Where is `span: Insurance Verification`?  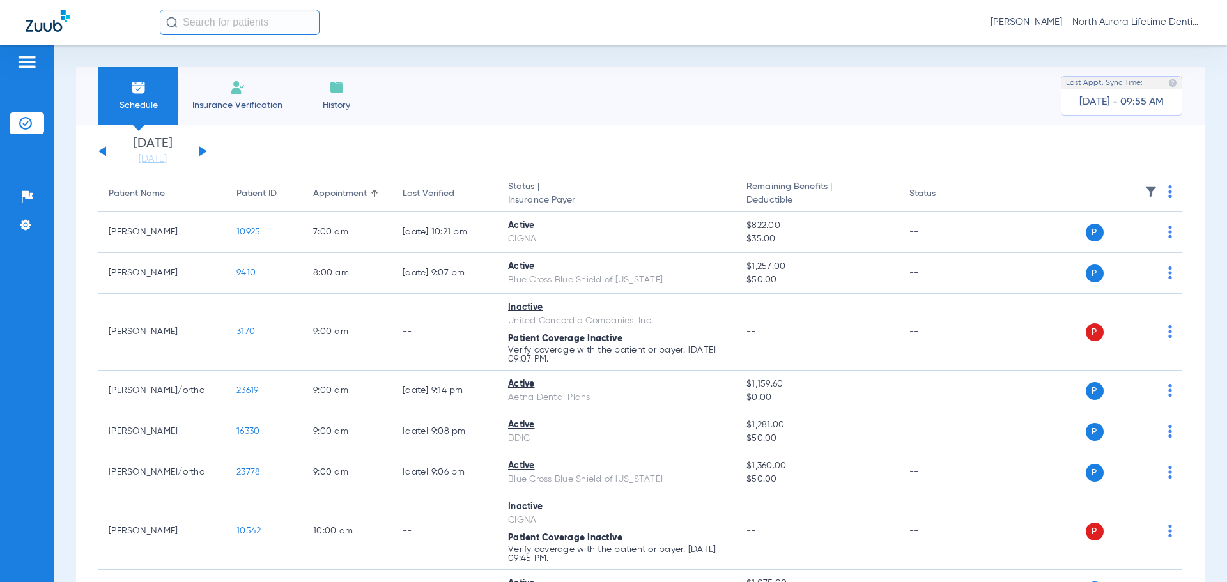
span: Insurance Verification is located at coordinates (237, 105).